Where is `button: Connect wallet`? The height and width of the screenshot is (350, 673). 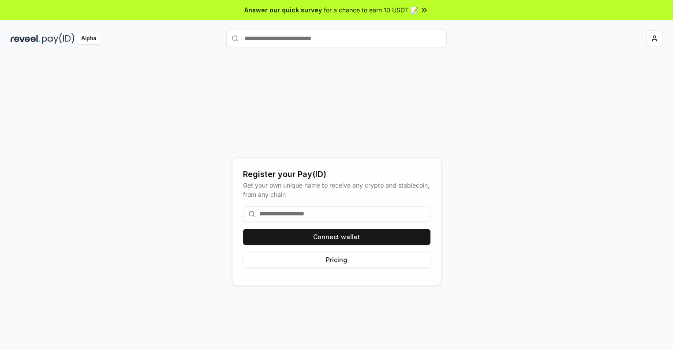
button: Connect wallet is located at coordinates (336, 237).